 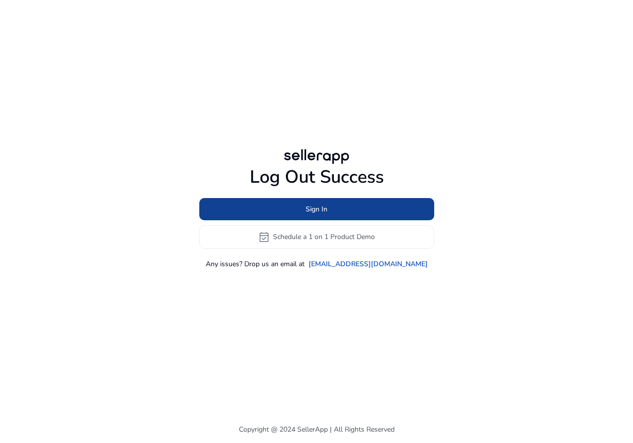 I want to click on span: Sign In, so click(x=316, y=209).